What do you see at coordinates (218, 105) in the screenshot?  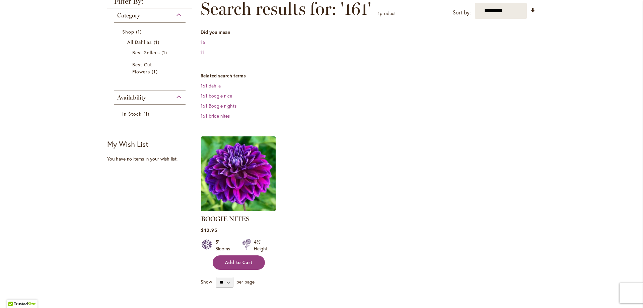 I see `a: 161 Boogie nights` at bounding box center [218, 105].